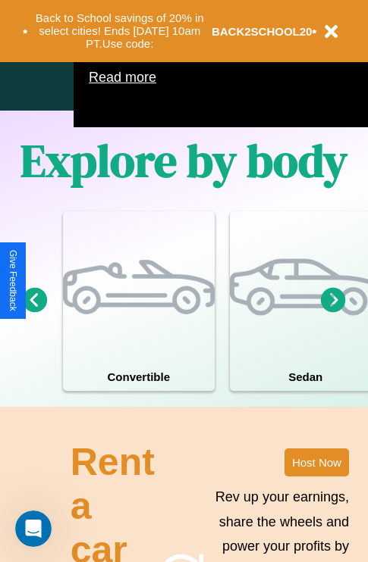  What do you see at coordinates (183, 161) in the screenshot?
I see `h1: Explore by body` at bounding box center [183, 161].